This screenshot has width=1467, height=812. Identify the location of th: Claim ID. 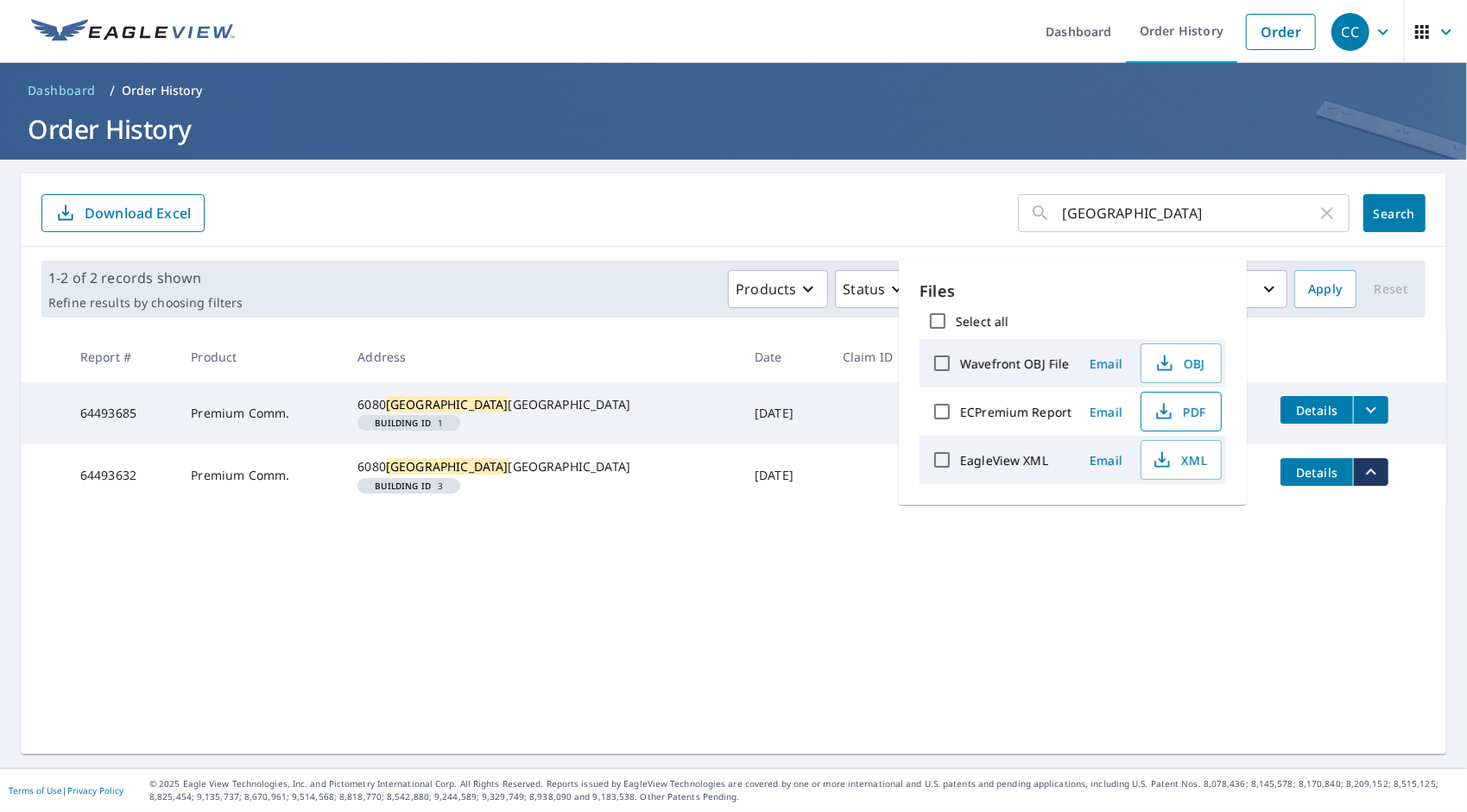
(880, 356).